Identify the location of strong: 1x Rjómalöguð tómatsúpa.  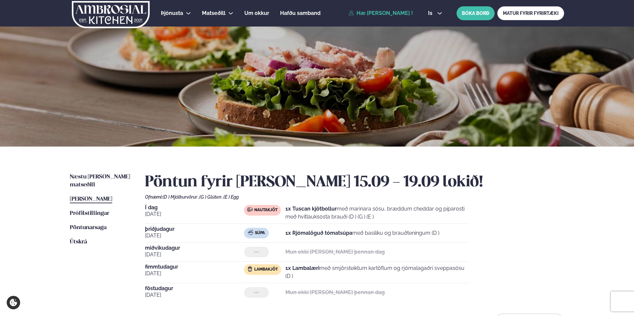
(319, 232).